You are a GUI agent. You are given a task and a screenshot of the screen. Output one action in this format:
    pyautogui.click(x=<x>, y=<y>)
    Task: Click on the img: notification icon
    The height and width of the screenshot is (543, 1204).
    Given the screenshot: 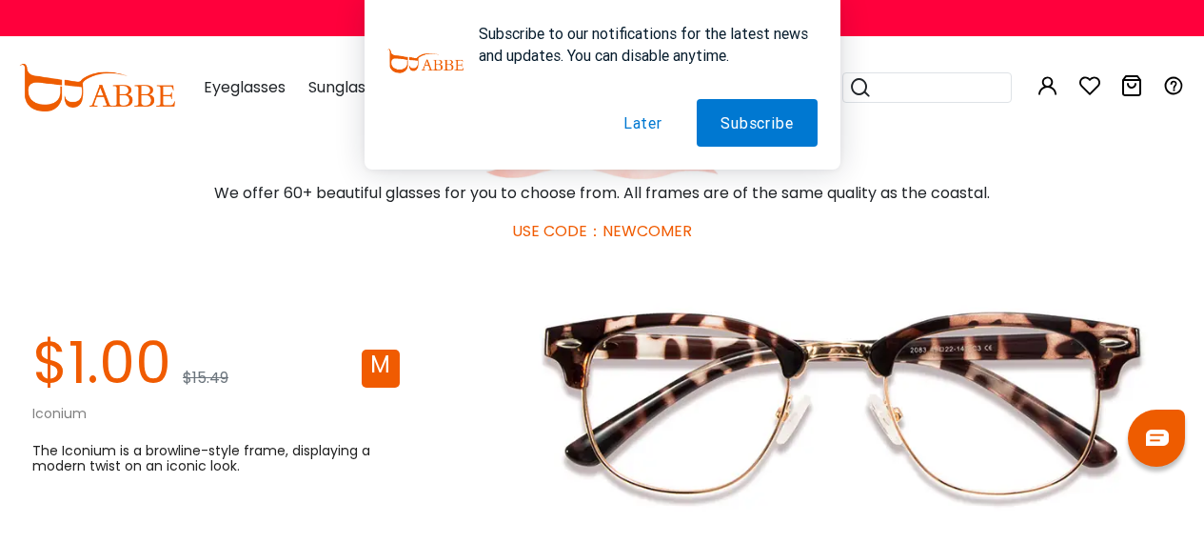 What is the action you would take?
    pyautogui.click(x=426, y=61)
    